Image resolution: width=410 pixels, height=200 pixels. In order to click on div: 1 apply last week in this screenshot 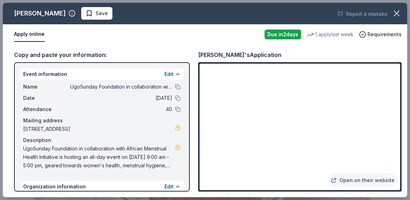, I will do `click(330, 34)`.